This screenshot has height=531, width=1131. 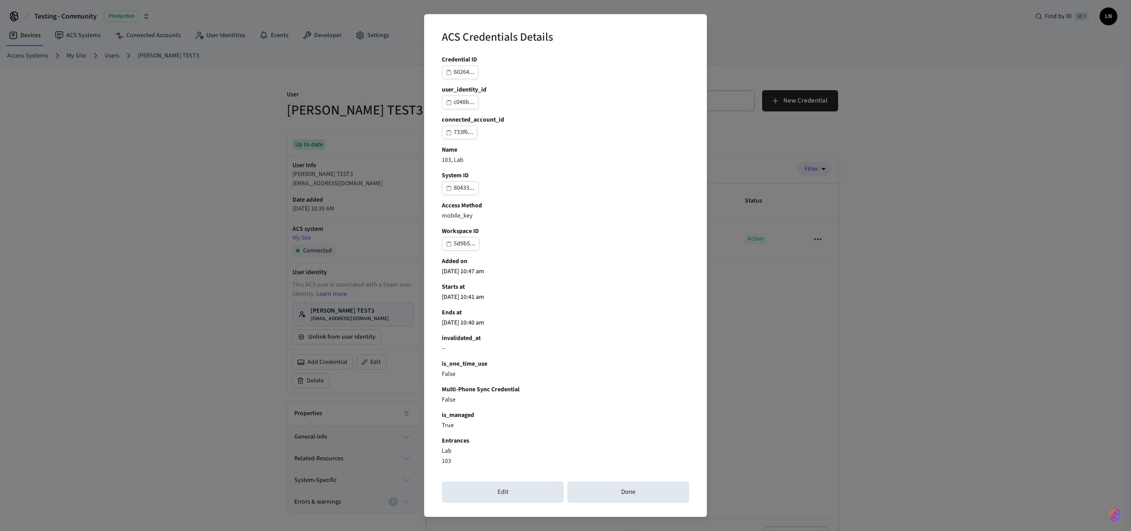 I want to click on div: c048b..., so click(x=464, y=102).